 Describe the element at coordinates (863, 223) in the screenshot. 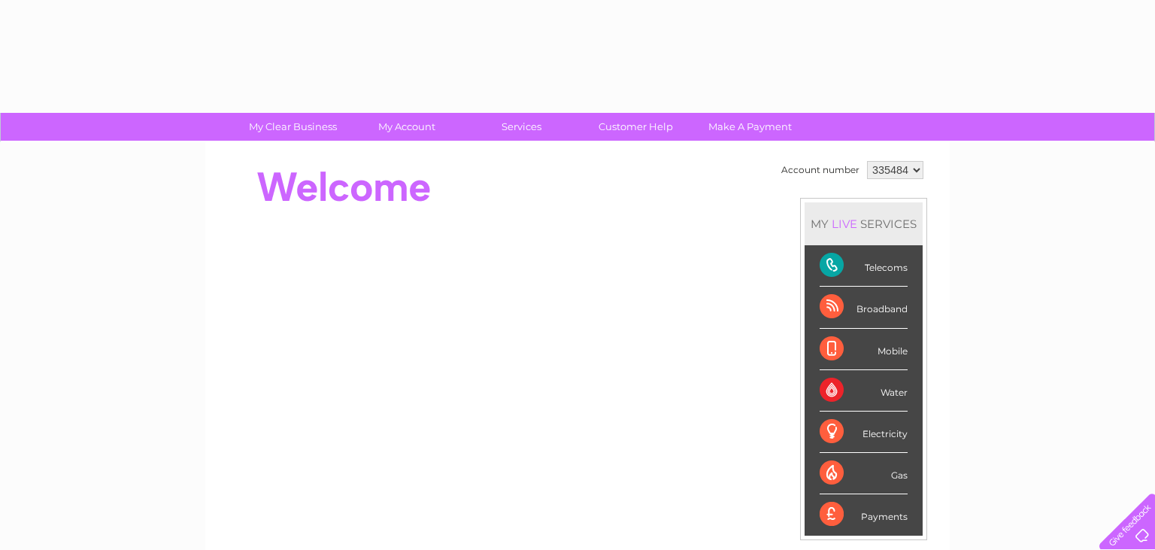

I see `div: MY SERVICES` at that location.